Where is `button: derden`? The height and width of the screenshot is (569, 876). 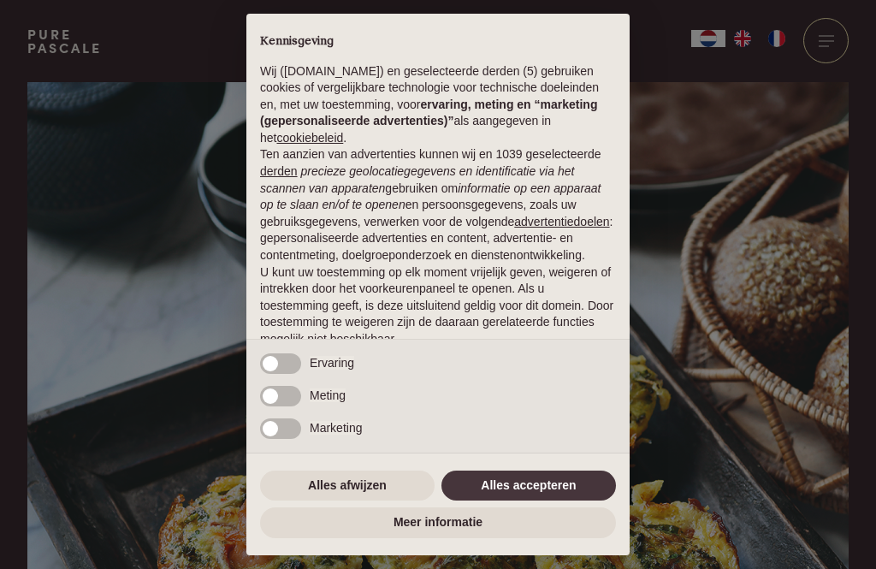
button: derden is located at coordinates (279, 172).